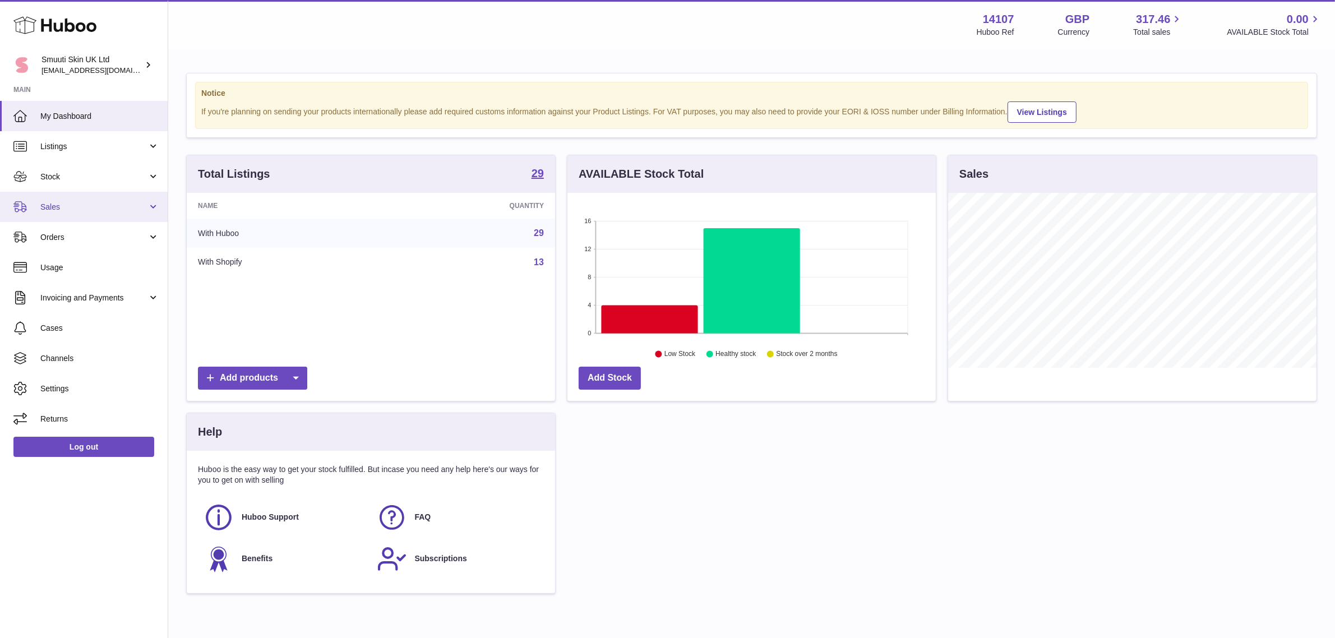 This screenshot has height=638, width=1335. I want to click on h3: AVAILABLE Stock Total, so click(641, 174).